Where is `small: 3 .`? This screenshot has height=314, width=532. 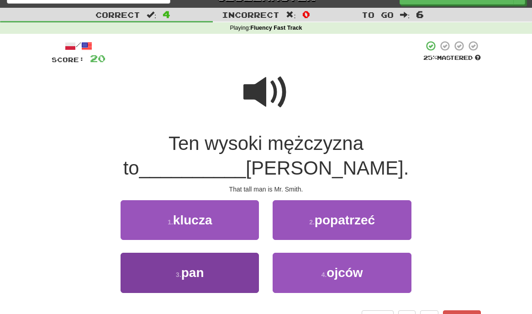
small: 3 . is located at coordinates (178, 274).